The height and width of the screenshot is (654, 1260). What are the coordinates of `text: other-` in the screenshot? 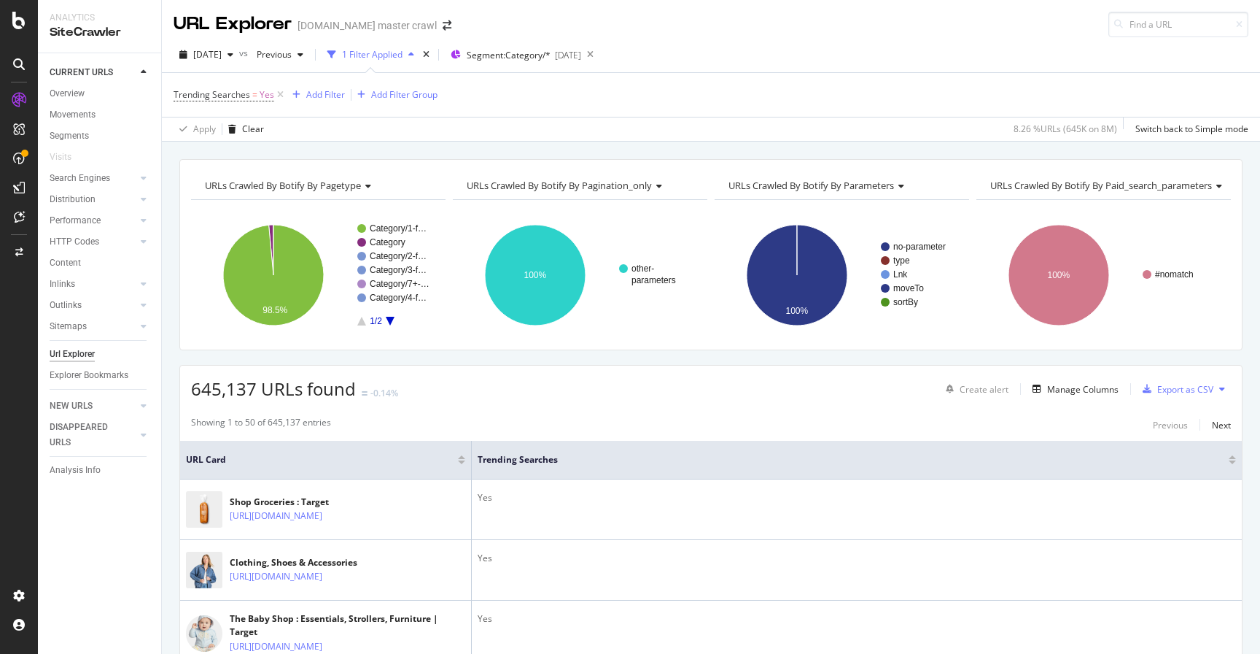 It's located at (643, 268).